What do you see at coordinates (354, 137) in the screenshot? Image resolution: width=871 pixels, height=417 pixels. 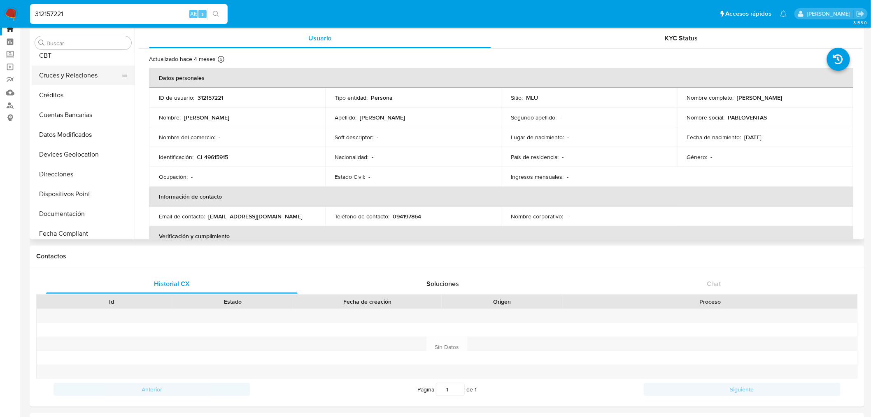 I see `p: Soft descriptor :` at bounding box center [354, 137].